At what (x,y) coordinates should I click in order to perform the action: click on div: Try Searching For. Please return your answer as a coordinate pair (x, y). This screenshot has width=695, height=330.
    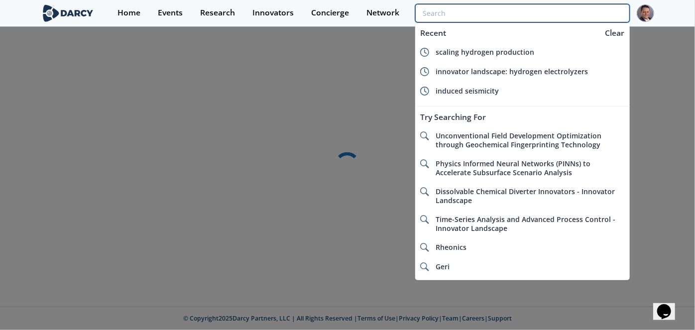
    Looking at the image, I should click on (523, 117).